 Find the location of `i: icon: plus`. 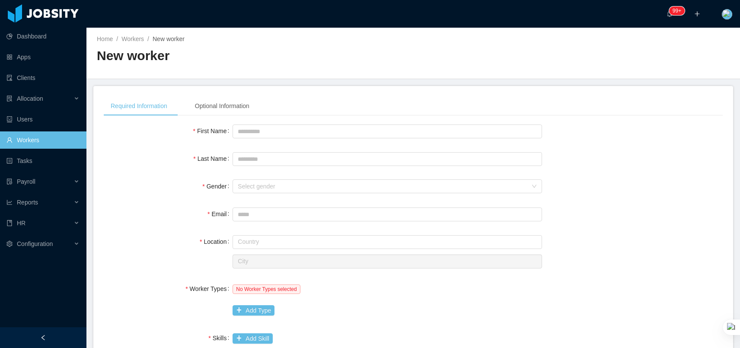

i: icon: plus is located at coordinates (697, 14).